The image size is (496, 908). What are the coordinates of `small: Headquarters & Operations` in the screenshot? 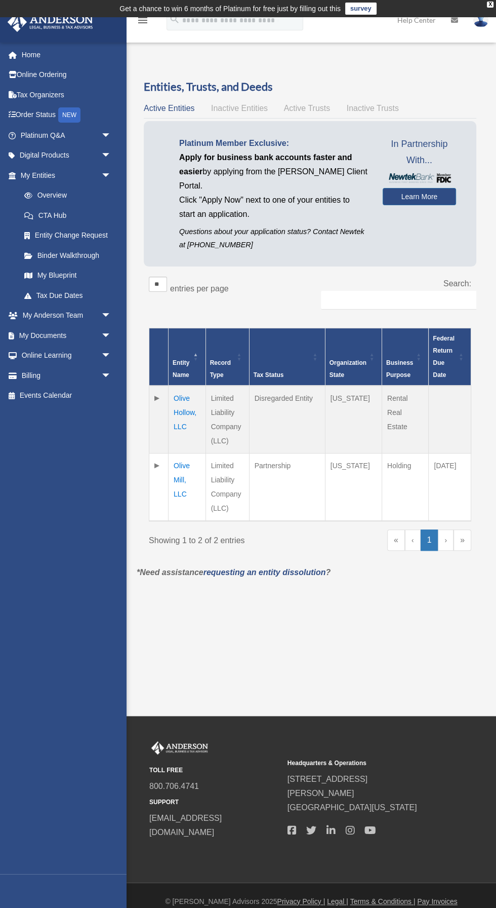 It's located at (353, 763).